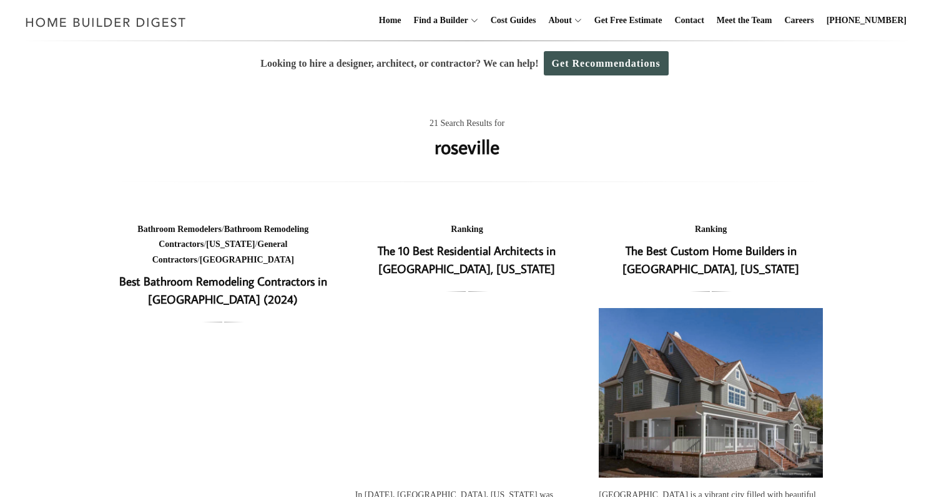 This screenshot has height=497, width=934. What do you see at coordinates (467, 147) in the screenshot?
I see `h1: roseville` at bounding box center [467, 147].